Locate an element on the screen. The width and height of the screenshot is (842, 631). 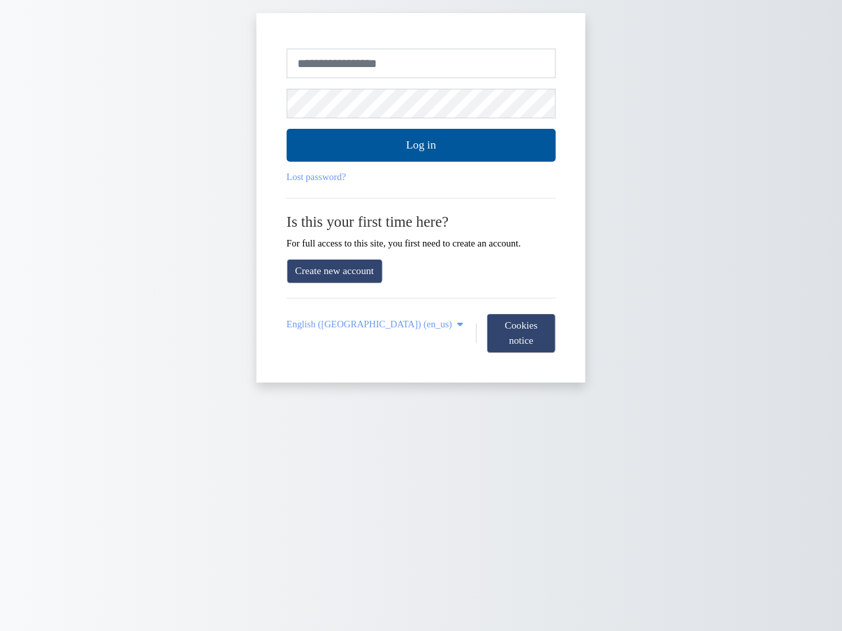
div: For full access to this site, you first need to create an account. is located at coordinates (421, 231).